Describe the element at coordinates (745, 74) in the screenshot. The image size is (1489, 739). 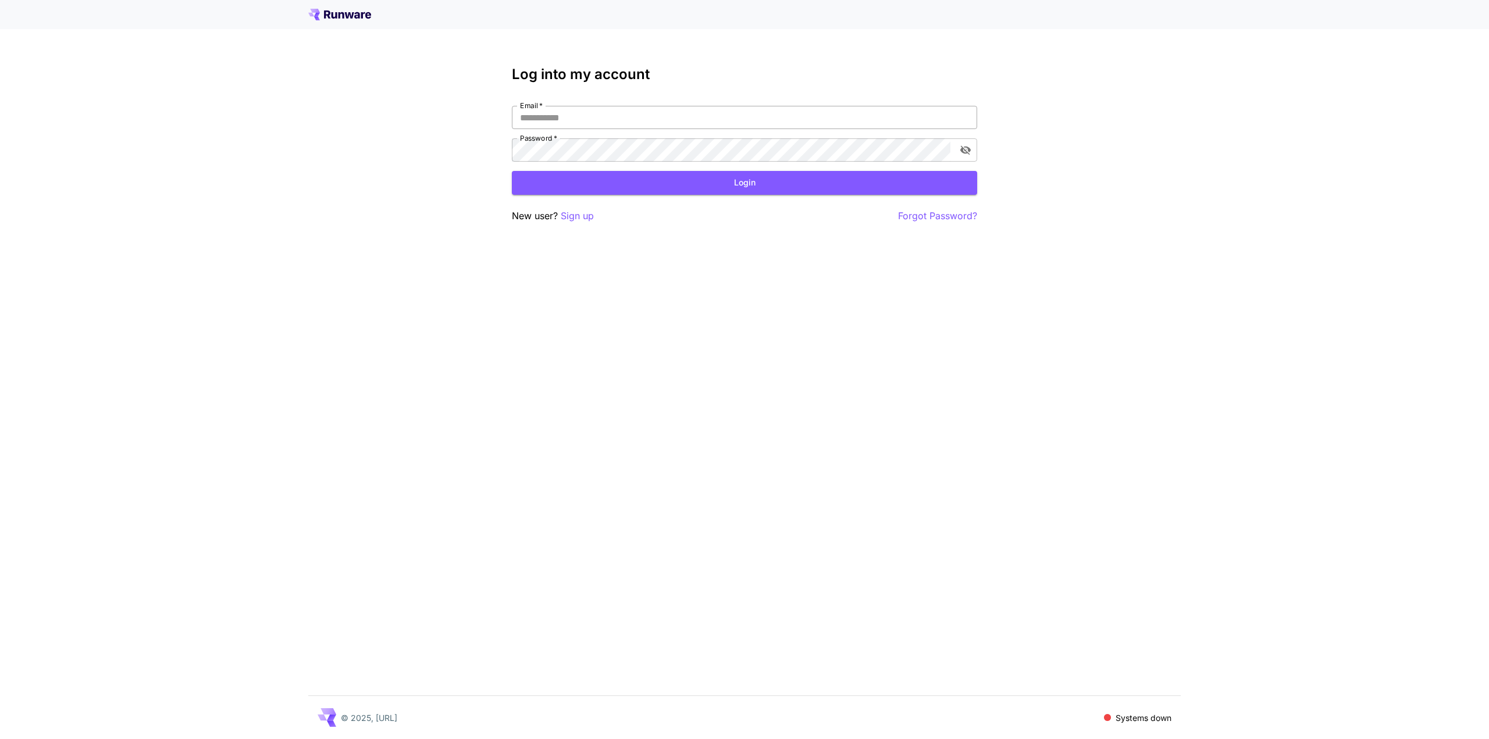
I see `h3: Log into my account` at that location.